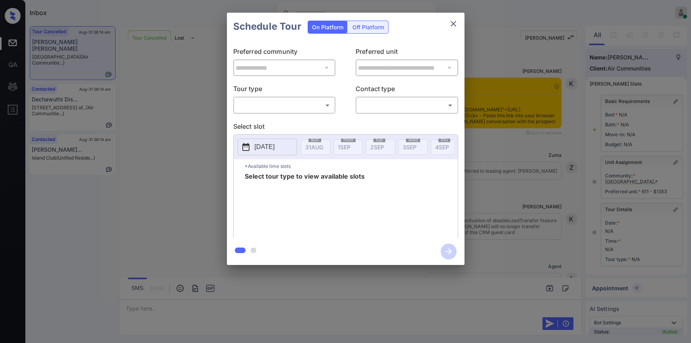 Image resolution: width=691 pixels, height=343 pixels. Describe the element at coordinates (267, 27) in the screenshot. I see `h2: Schedule Tour` at that location.